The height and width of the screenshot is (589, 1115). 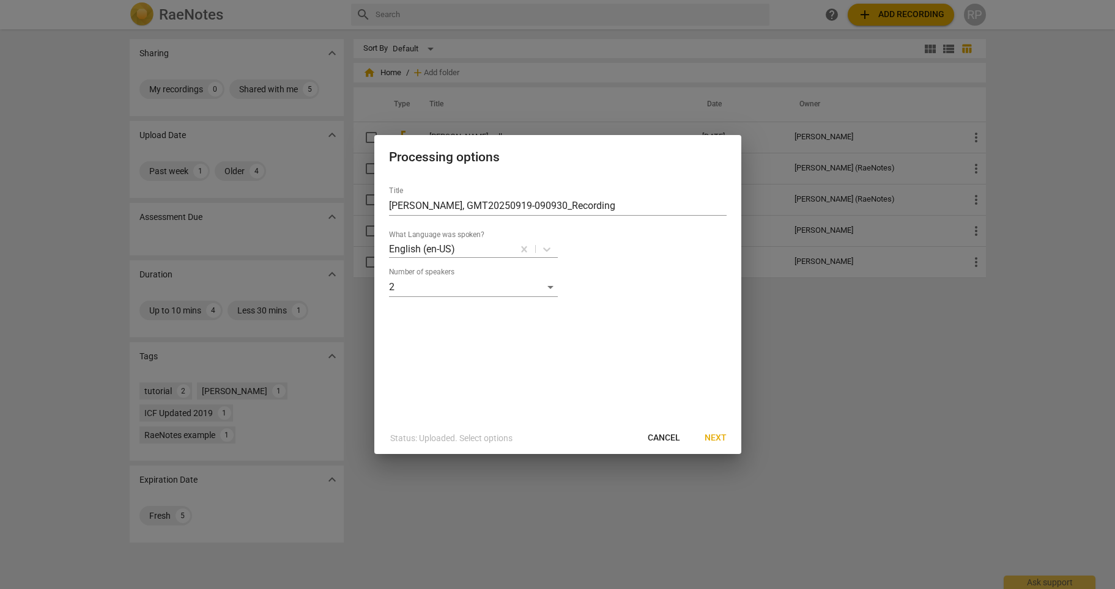 I want to click on span: Cancel, so click(x=663, y=438).